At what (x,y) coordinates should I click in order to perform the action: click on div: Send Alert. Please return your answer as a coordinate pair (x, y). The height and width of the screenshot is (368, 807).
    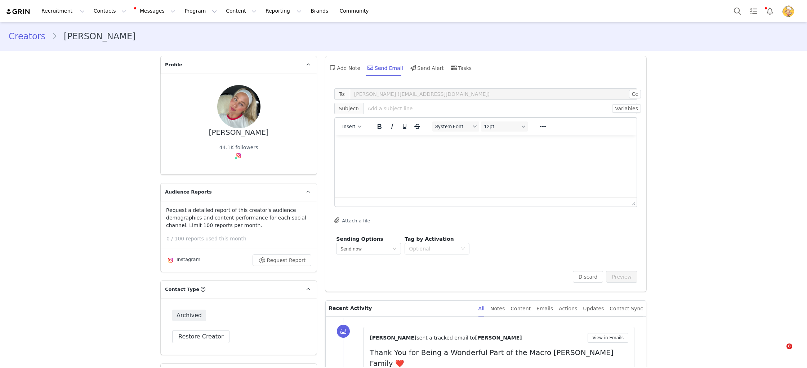
    Looking at the image, I should click on (426, 68).